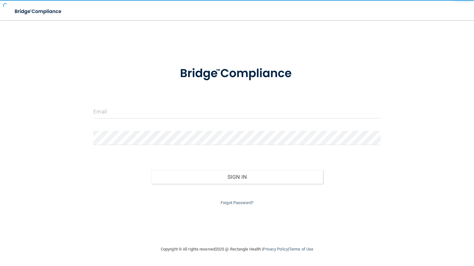 Image resolution: width=474 pixels, height=266 pixels. Describe the element at coordinates (301, 249) in the screenshot. I see `a: Terms of Use` at that location.